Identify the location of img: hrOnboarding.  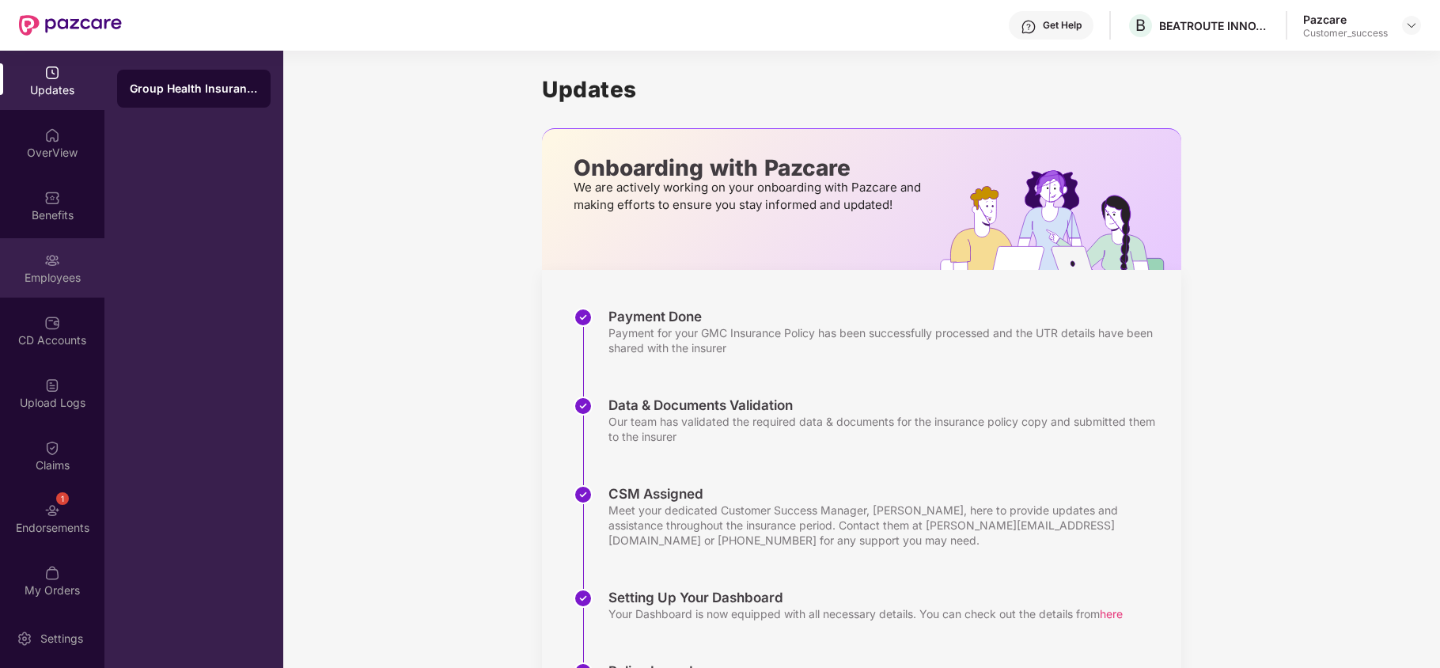
(1060, 220).